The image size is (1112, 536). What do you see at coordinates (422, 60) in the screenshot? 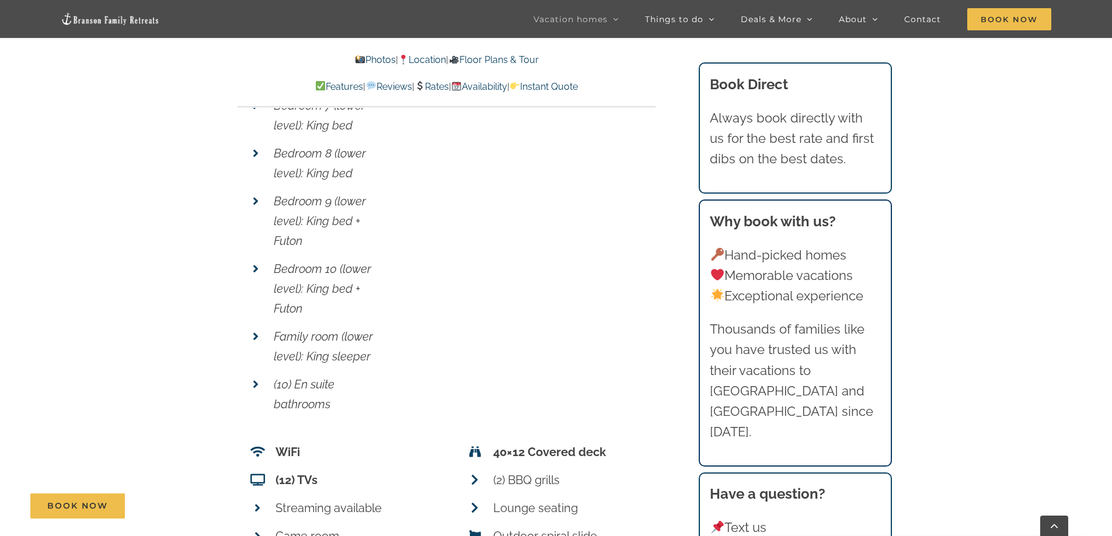
I see `a: Location` at bounding box center [422, 60].